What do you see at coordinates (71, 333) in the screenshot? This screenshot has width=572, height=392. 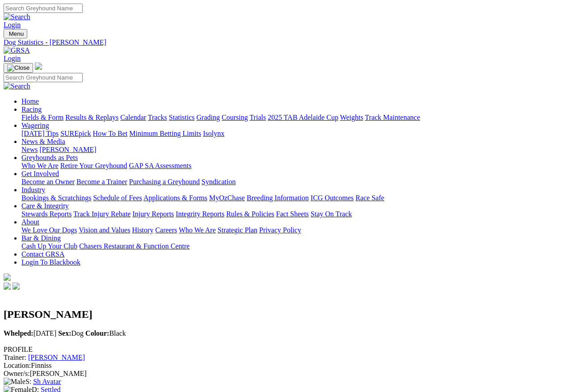 I see `span: Dog` at bounding box center [71, 333].